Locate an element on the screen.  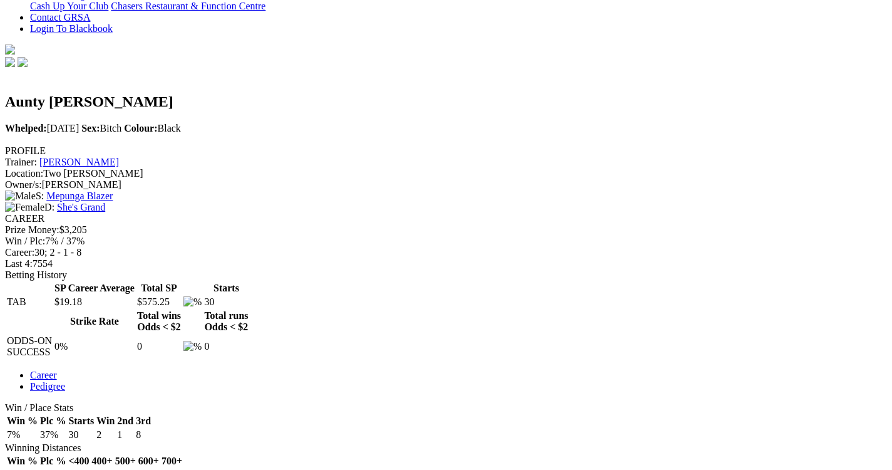
b: Sex: is located at coordinates (90, 128).